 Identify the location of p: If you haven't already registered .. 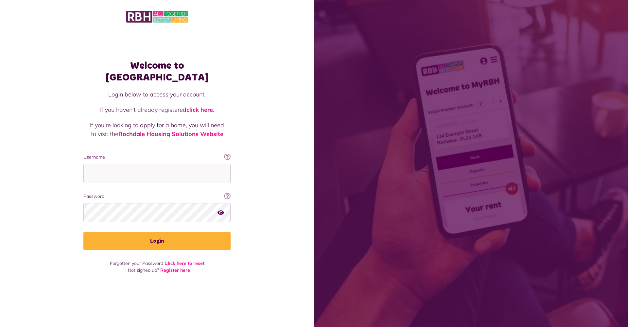
(157, 110).